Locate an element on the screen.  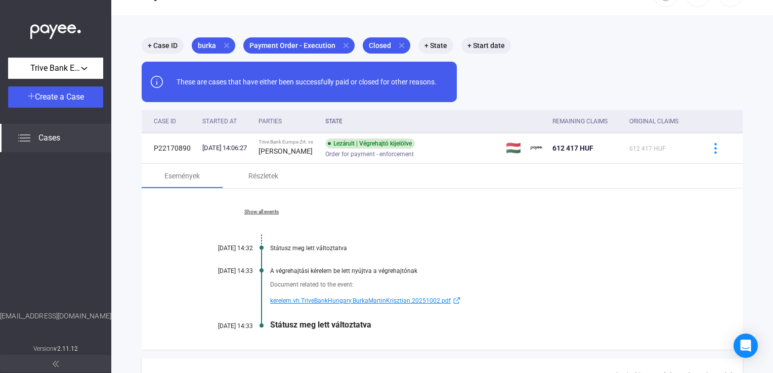
button: more-blue is located at coordinates (715, 148).